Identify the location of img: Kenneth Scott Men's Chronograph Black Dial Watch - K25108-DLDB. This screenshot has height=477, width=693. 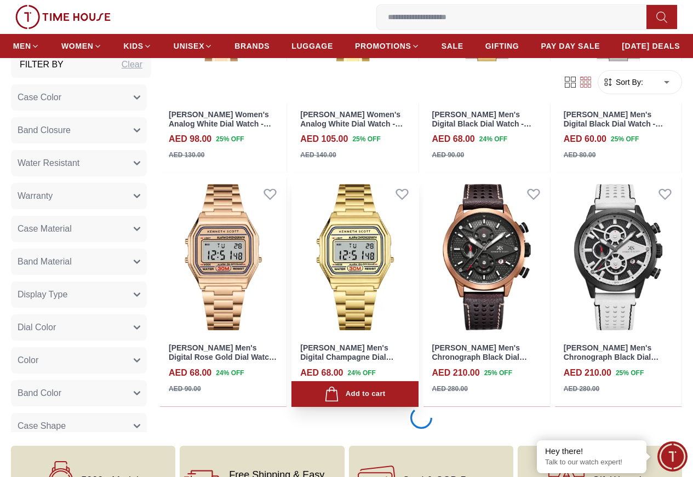
(487, 257).